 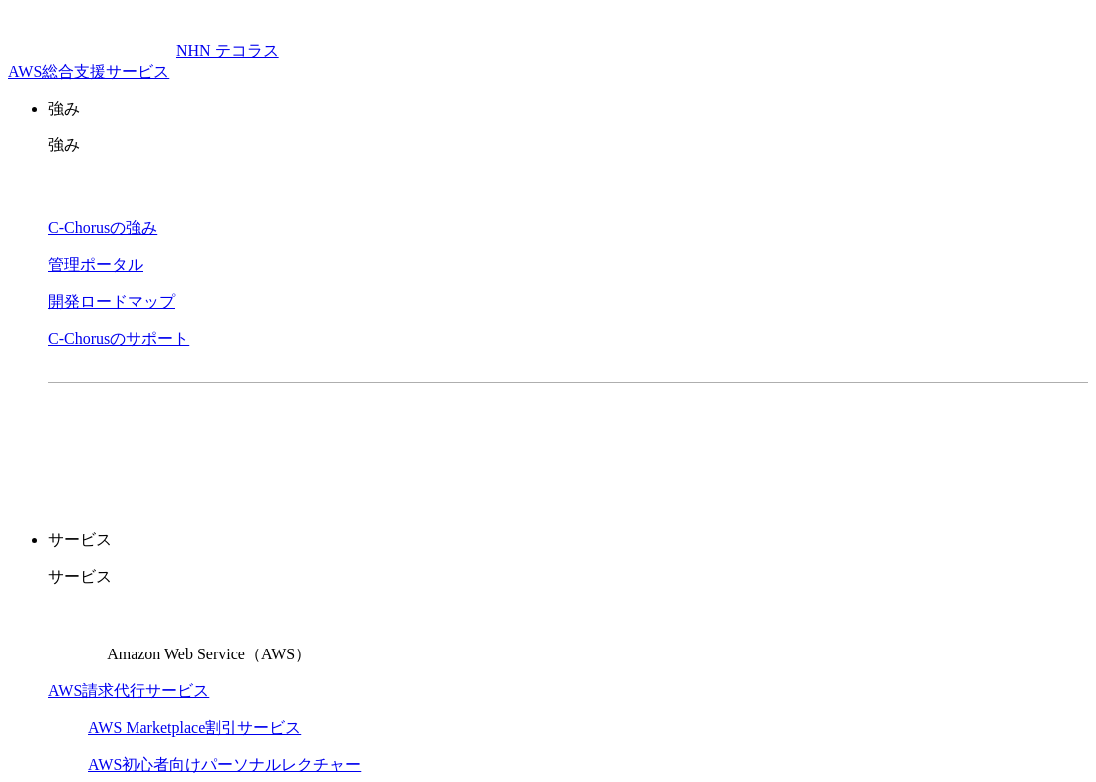 I want to click on img: AWS総合支援サービス C-Chorus, so click(x=92, y=32).